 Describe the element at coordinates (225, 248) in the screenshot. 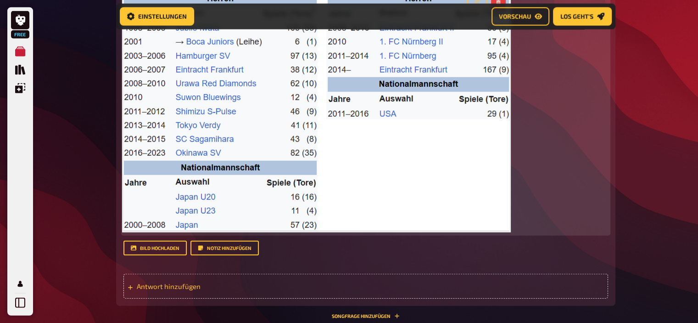

I see `button: Notiz hinzufügen` at that location.